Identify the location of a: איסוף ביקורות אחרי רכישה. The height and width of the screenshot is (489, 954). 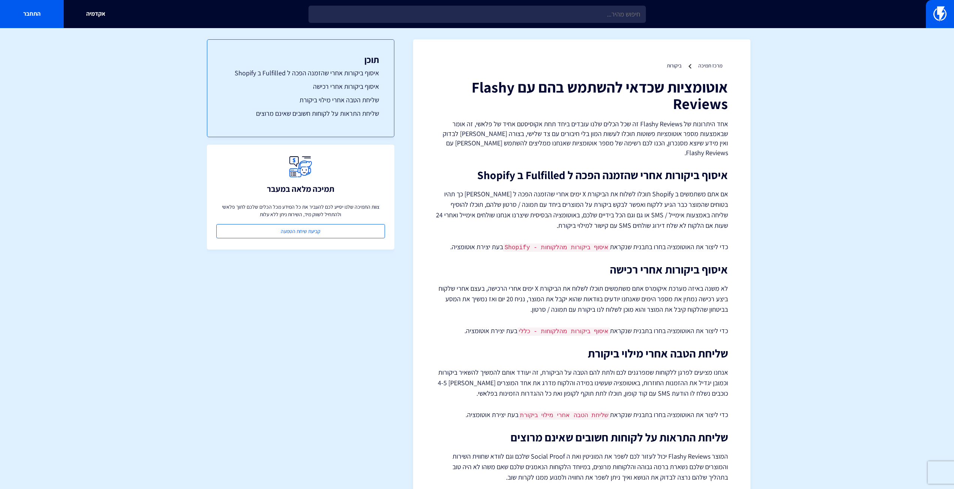
(301, 87).